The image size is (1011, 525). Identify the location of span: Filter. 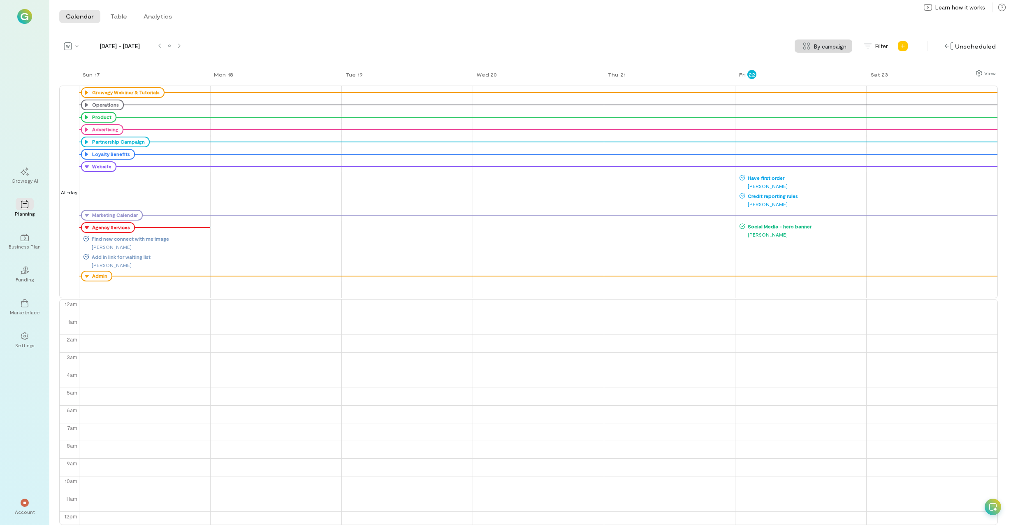
(881, 46).